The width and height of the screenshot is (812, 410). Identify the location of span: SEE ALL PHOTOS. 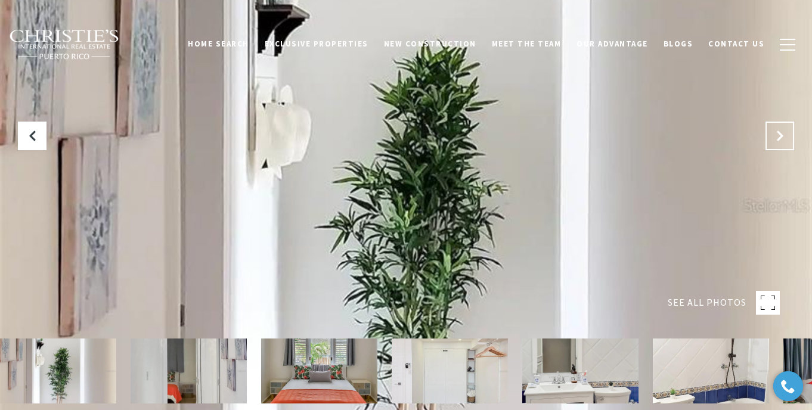
(707, 303).